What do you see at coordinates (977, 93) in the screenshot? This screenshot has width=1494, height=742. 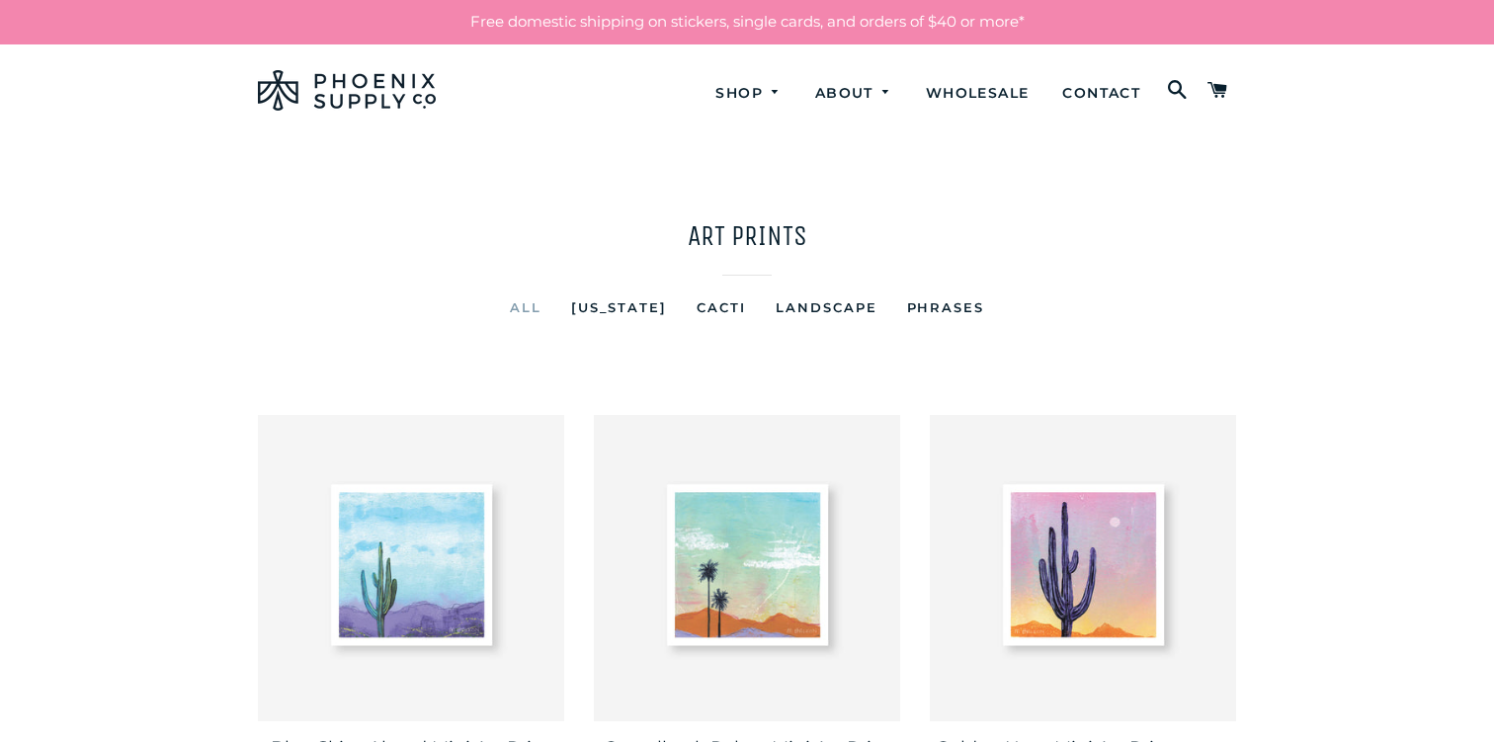 I see `a: Wholesale` at bounding box center [977, 93].